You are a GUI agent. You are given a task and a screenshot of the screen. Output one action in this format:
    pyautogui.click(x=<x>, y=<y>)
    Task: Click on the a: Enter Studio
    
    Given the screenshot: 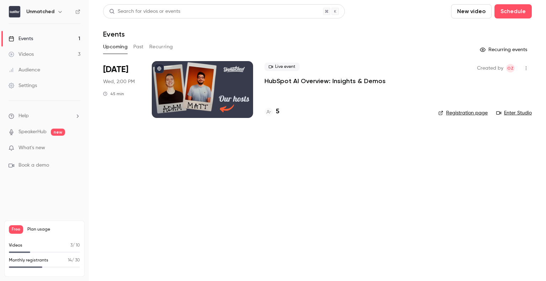 What is the action you would take?
    pyautogui.click(x=514, y=113)
    